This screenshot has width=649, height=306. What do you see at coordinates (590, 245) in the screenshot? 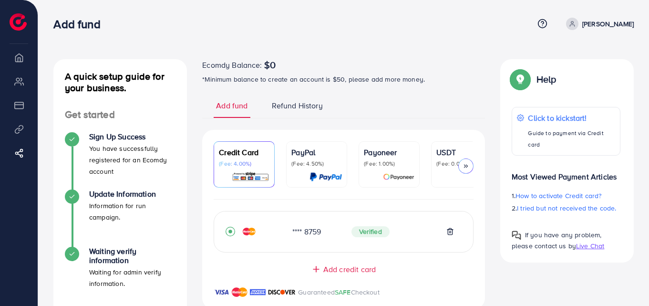
I see `span: Live Chat` at bounding box center [590, 245].